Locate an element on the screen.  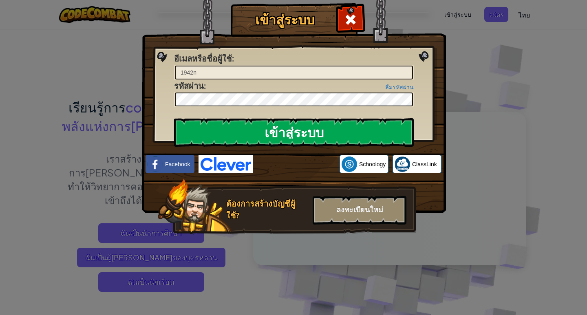
span: รหัสผ่าน is located at coordinates (189, 86).